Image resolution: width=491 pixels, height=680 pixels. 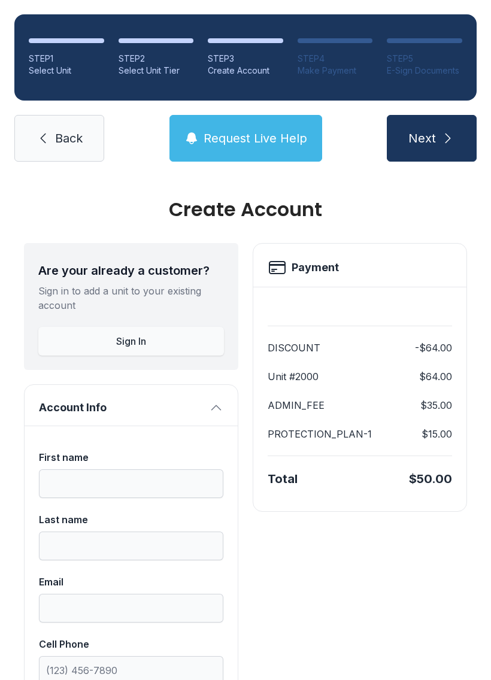 I want to click on div: Sign in to add a unit to your existing account, so click(x=131, y=298).